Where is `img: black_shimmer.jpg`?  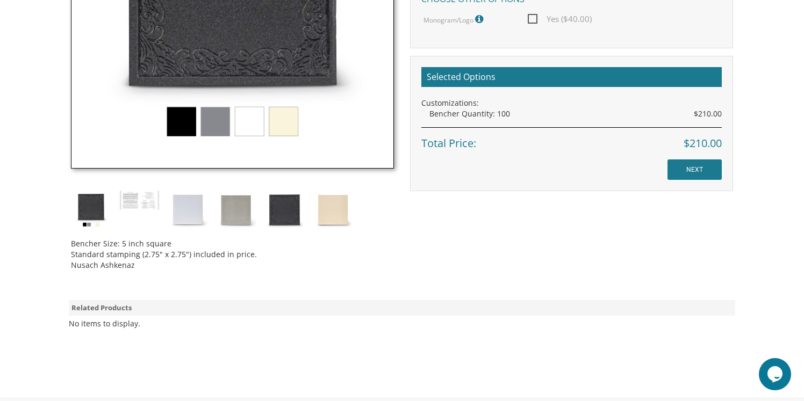
img: black_shimmer.jpg is located at coordinates (284, 210).